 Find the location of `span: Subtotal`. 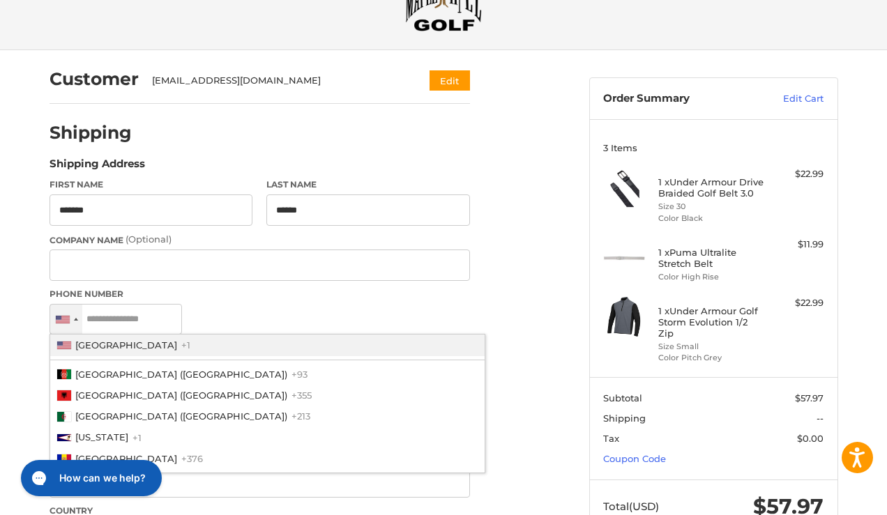

span: Subtotal is located at coordinates (623, 398).